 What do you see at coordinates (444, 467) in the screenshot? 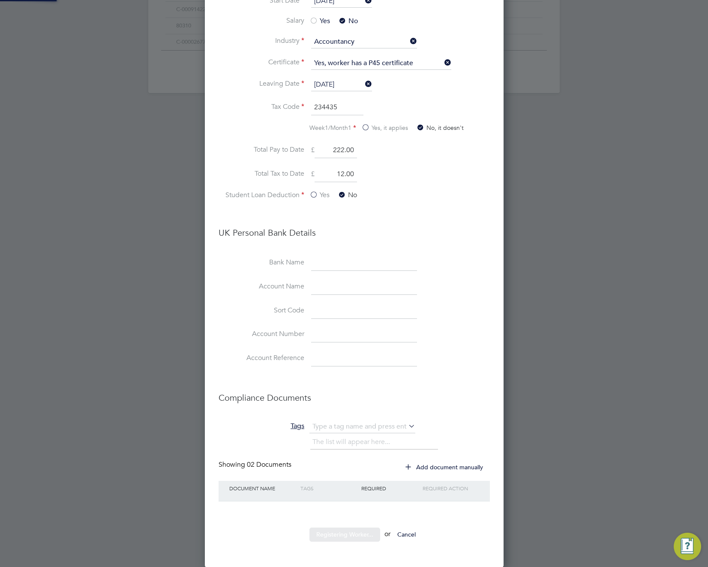
I see `button: Add document manually` at bounding box center [444, 467].